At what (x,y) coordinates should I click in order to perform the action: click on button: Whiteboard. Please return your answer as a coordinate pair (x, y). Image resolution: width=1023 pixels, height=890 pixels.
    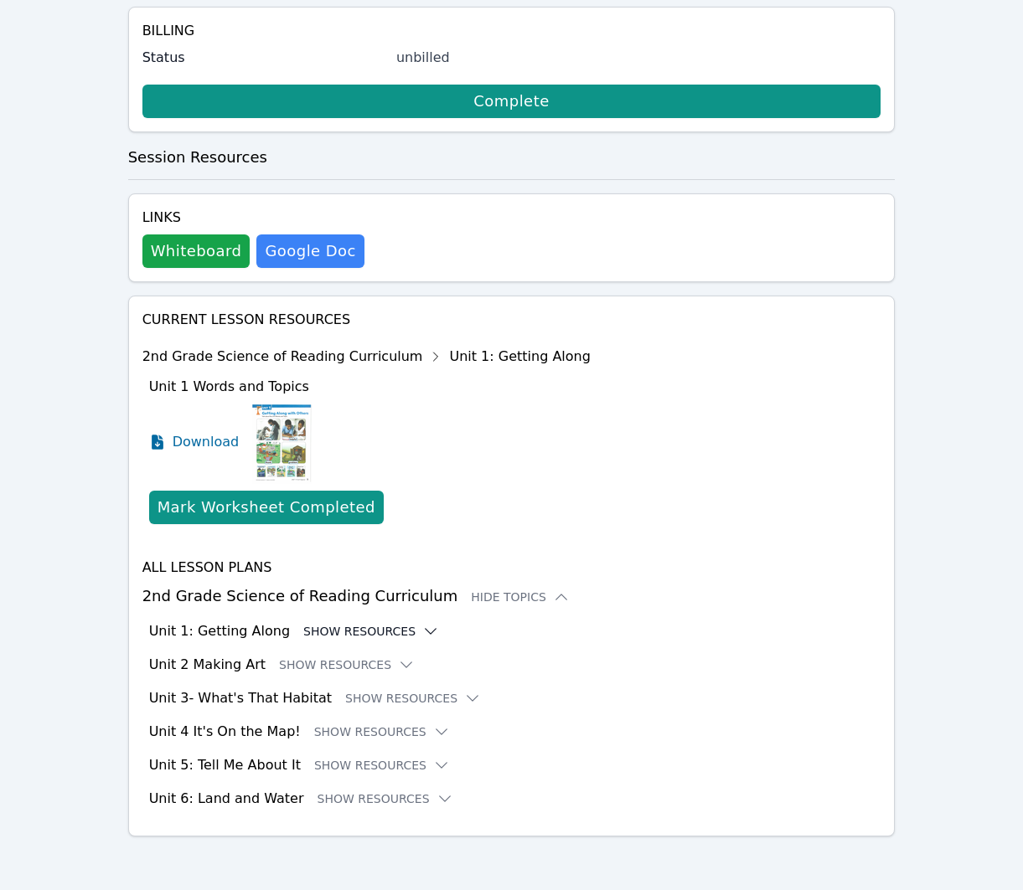
    Looking at the image, I should click on (196, 251).